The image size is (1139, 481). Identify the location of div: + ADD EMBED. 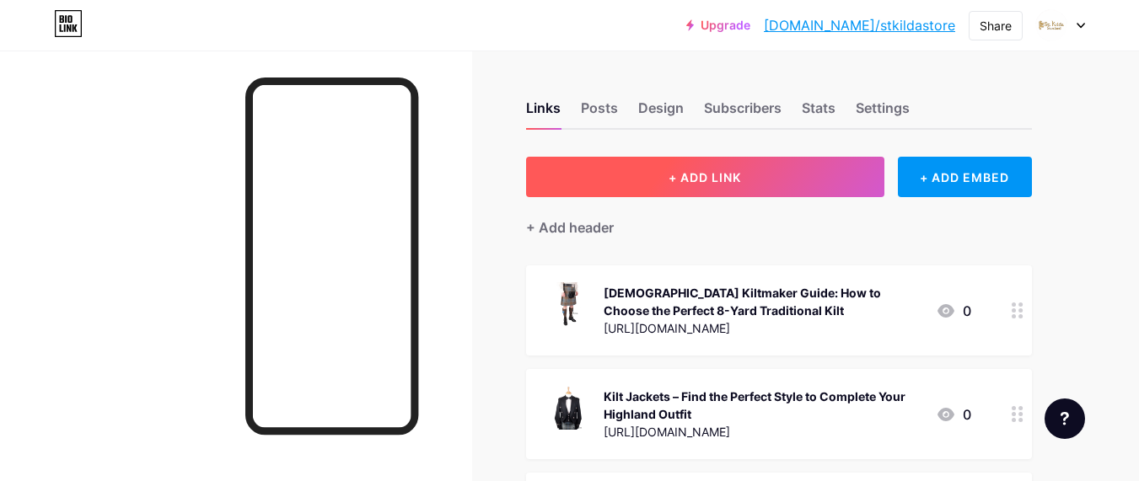
(965, 177).